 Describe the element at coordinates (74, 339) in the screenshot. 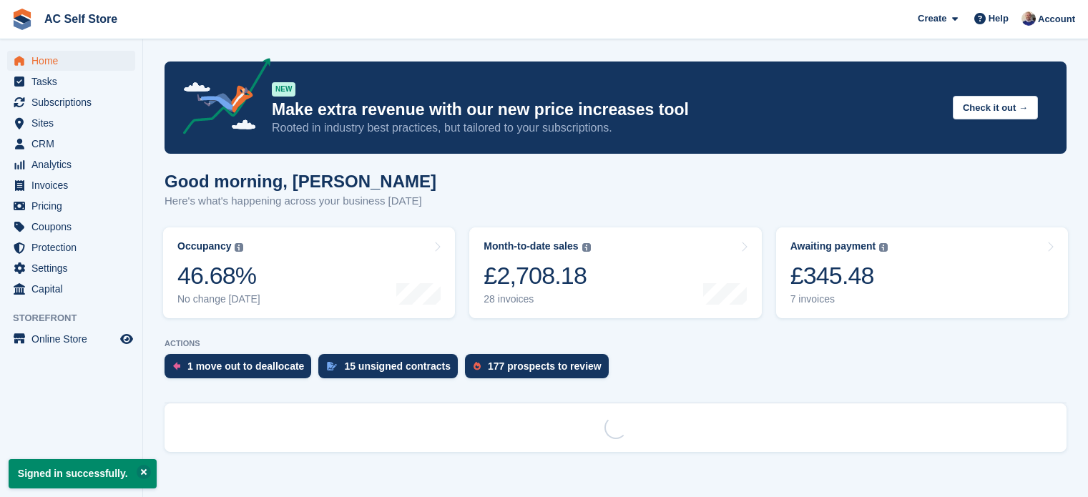

I see `span: Online Store` at that location.